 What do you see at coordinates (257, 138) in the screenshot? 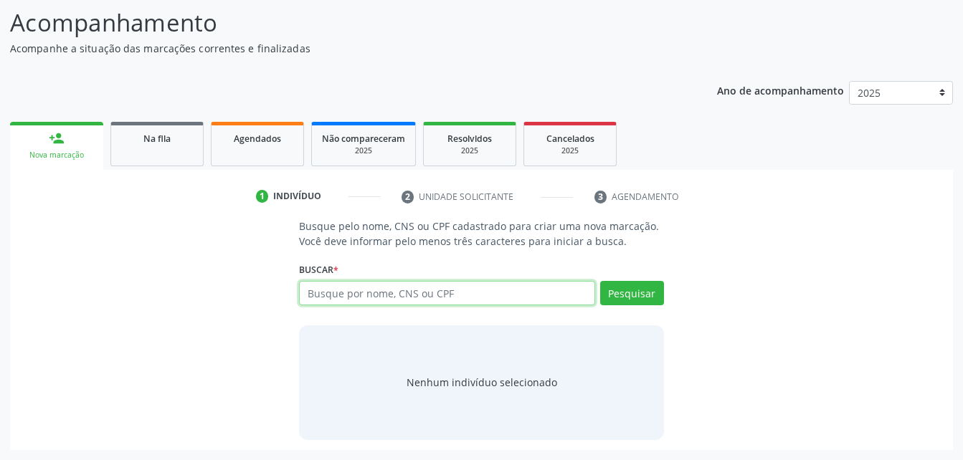
I see `span: Agendados` at bounding box center [257, 138].